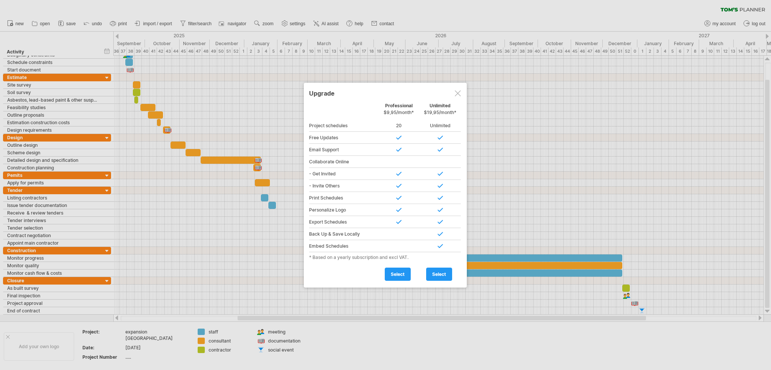 The height and width of the screenshot is (370, 771). I want to click on div: 20, so click(399, 126).